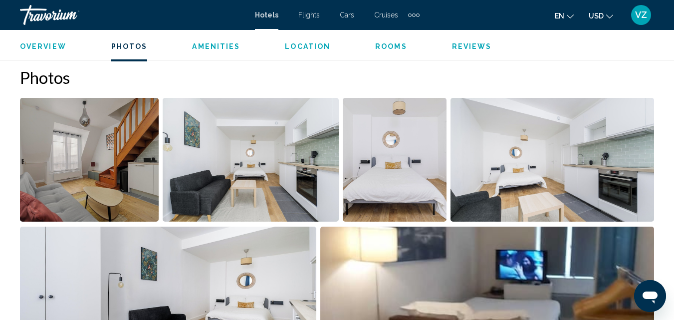  I want to click on button: Change currency, so click(600, 15).